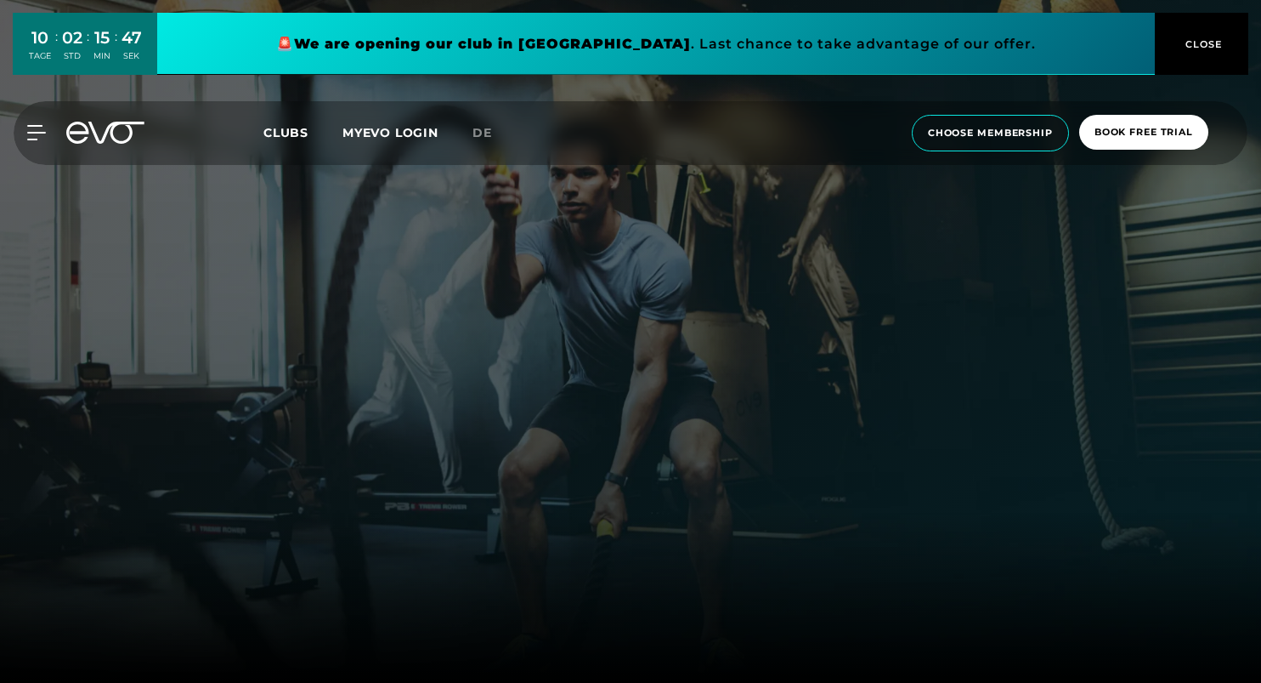 This screenshot has height=683, width=1261. What do you see at coordinates (102, 56) in the screenshot?
I see `div: MIN` at bounding box center [102, 56].